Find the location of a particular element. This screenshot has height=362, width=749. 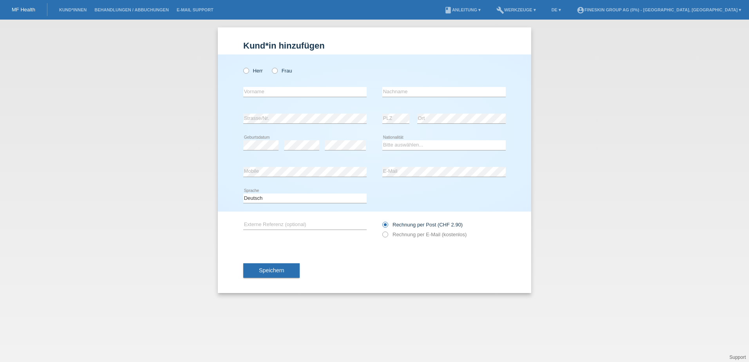

input: Rechnung per E-Mail (kostenlos) is located at coordinates (385, 236).